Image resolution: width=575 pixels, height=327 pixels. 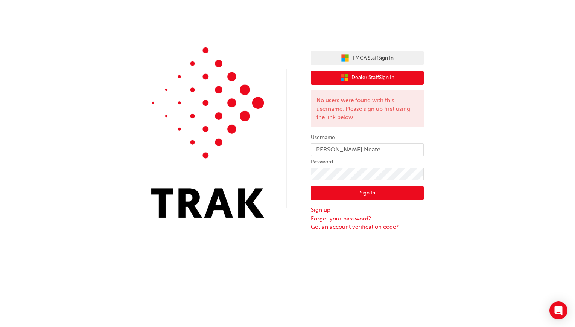 I want to click on a: Forgot your password?, so click(x=367, y=218).